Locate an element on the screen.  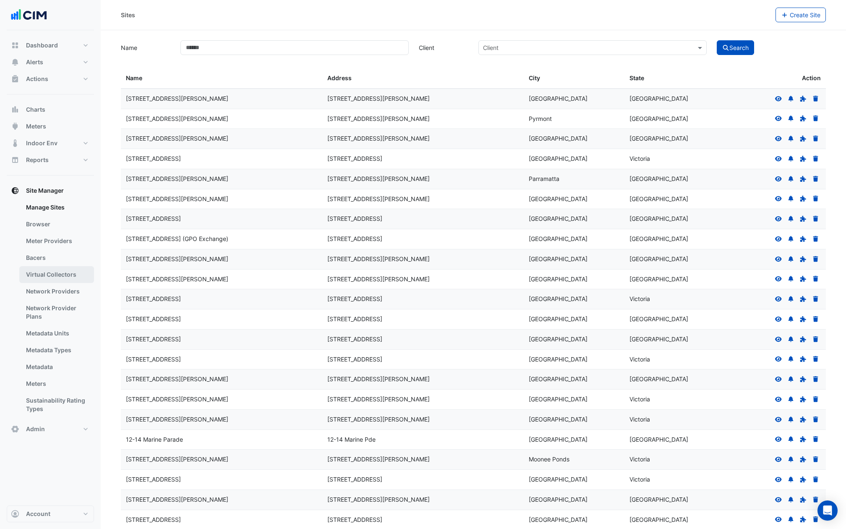
app-icon: Charts is located at coordinates (15, 110).